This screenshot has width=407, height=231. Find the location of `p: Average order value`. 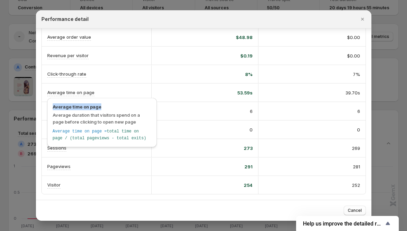

p: Average order value is located at coordinates (69, 37).